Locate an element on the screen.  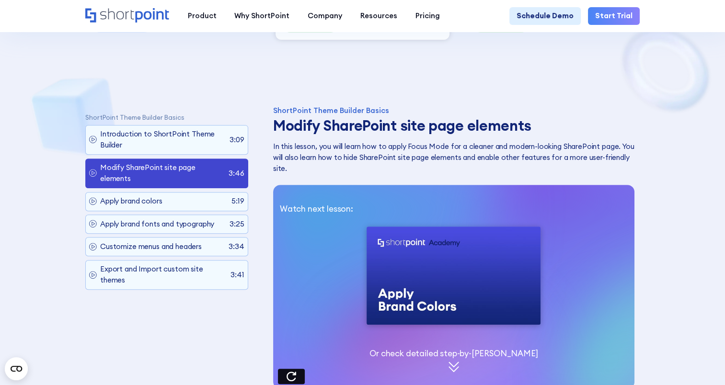
a: Start Trial is located at coordinates (614, 16).